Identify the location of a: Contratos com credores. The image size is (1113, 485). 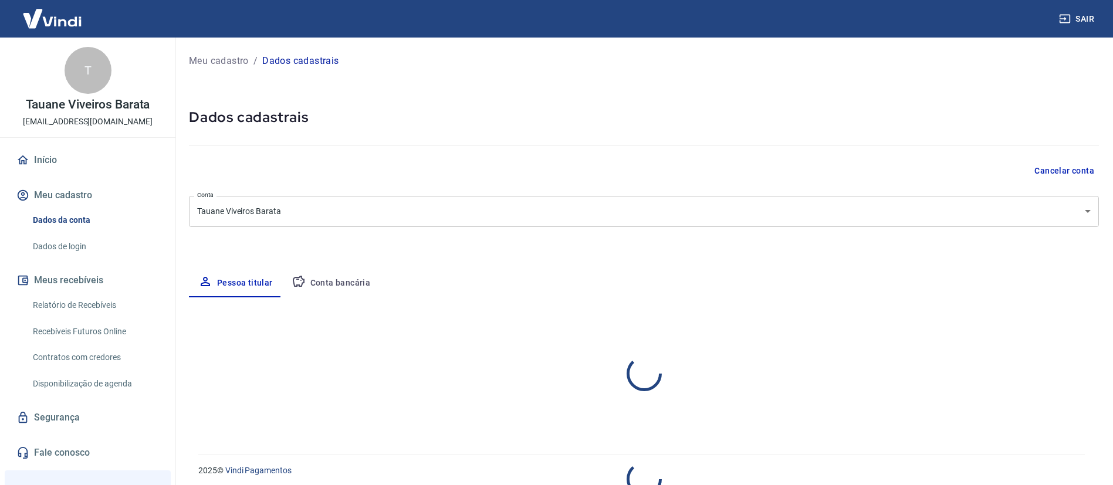
(94, 357).